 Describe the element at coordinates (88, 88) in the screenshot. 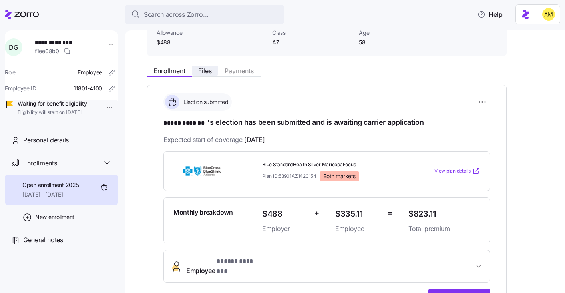

I see `span: 11801-4100` at that location.